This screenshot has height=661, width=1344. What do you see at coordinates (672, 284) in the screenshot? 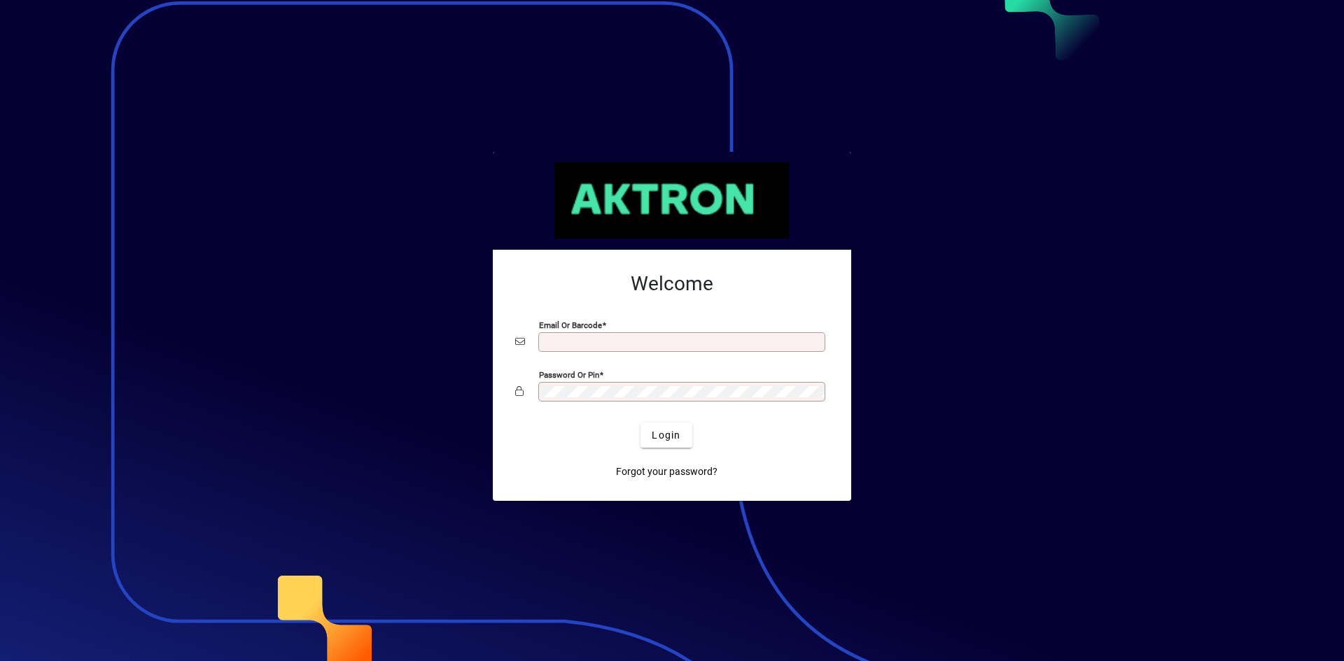
I see `h2: Welcome` at bounding box center [672, 284].